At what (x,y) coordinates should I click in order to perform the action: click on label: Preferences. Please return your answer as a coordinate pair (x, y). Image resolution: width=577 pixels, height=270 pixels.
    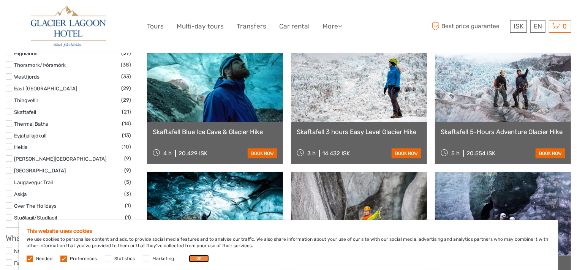
    Looking at the image, I should click on (83, 258).